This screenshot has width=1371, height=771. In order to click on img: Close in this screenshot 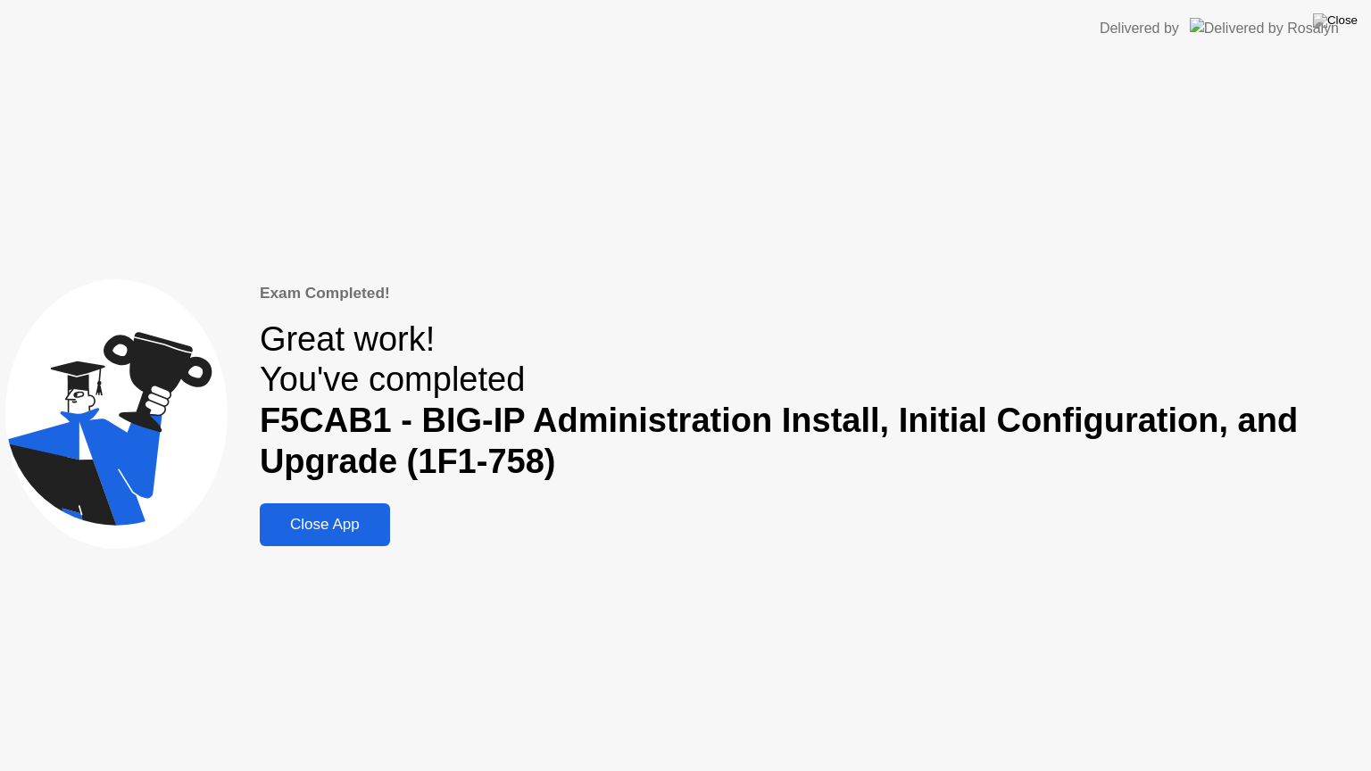, I will do `click(1335, 21)`.